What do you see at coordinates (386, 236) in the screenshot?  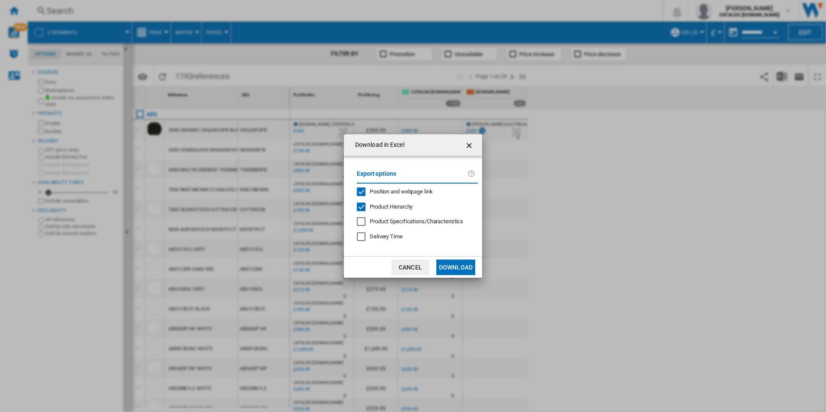 I see `span: Delivery Time` at bounding box center [386, 236].